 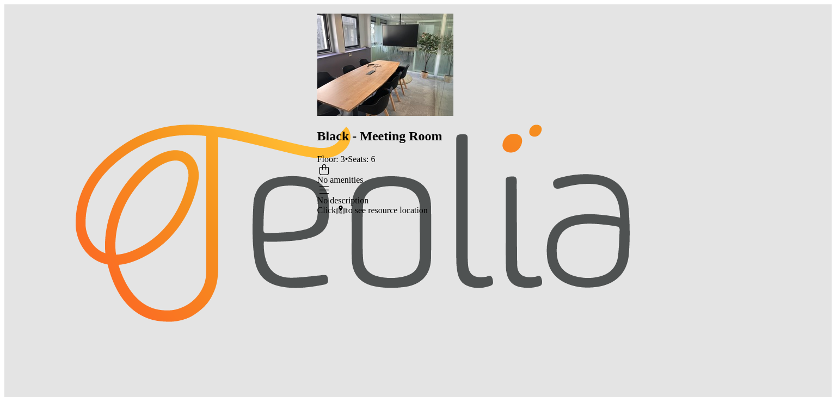 I want to click on span: No amenities, so click(x=340, y=180).